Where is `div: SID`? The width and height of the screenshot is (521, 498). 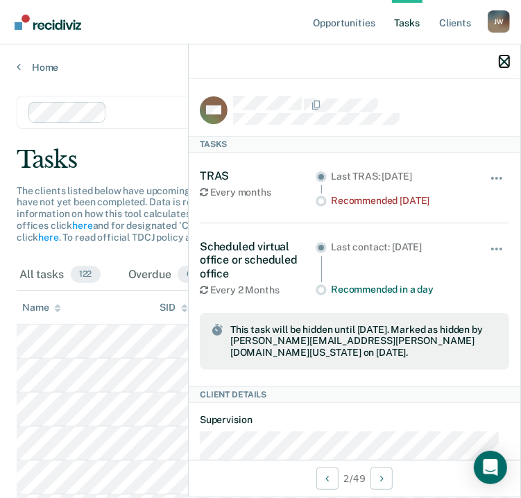
div: SID is located at coordinates (173, 307).